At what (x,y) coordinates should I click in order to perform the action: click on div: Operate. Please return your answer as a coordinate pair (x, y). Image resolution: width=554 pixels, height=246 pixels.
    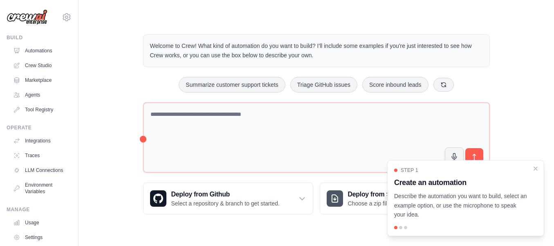
    Looking at the image, I should click on (39, 128).